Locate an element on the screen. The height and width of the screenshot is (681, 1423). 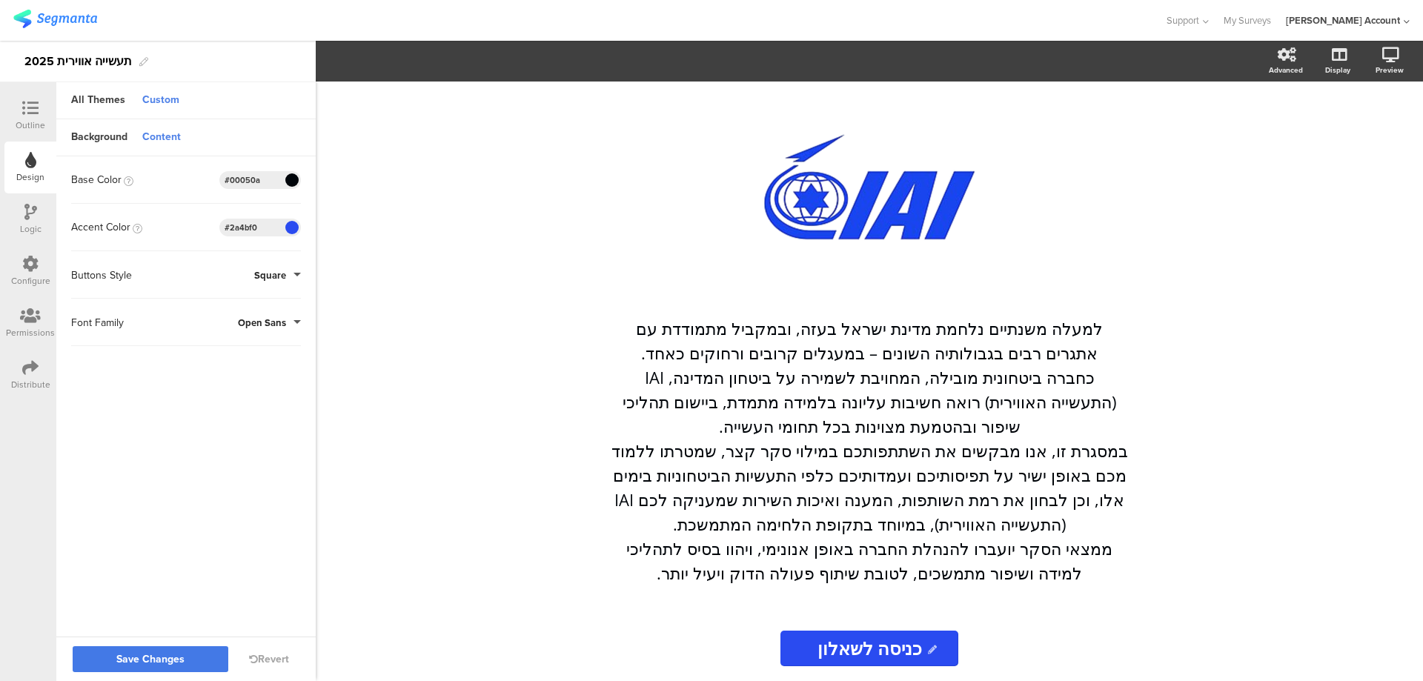
div: Buttons Style is located at coordinates (102, 275).